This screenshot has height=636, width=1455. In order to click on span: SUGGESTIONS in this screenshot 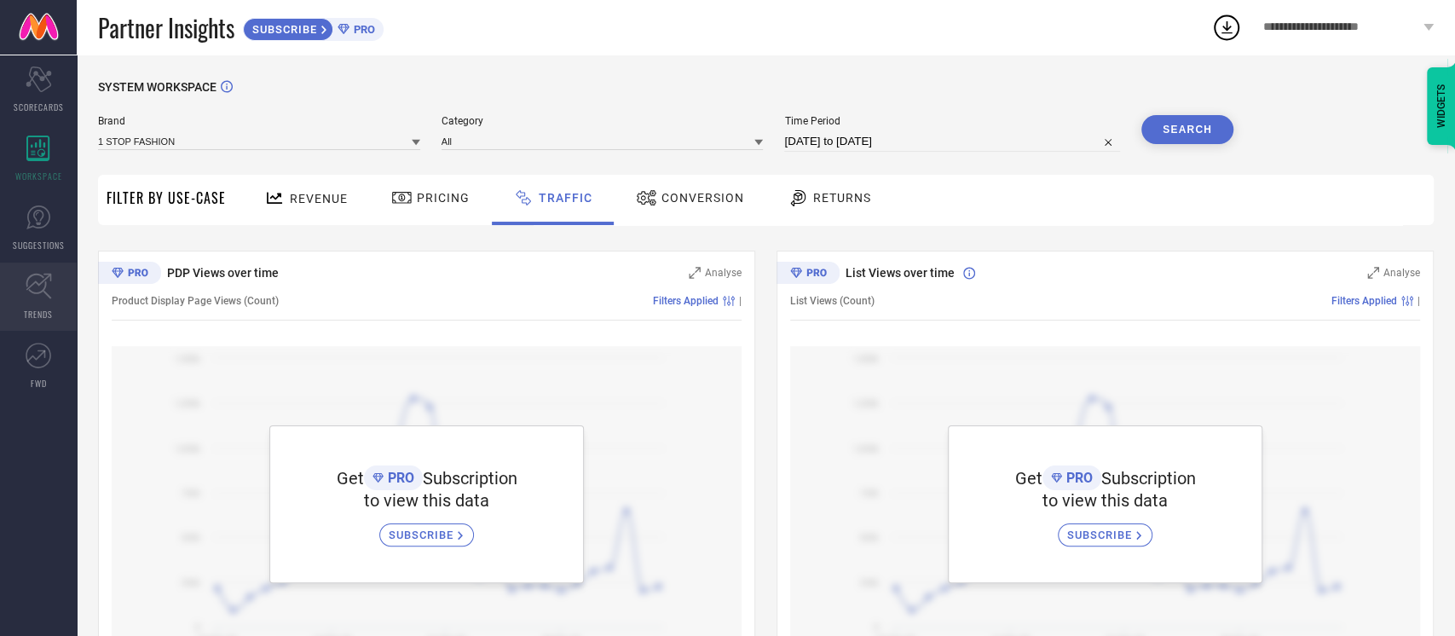, I will do `click(38, 245)`.